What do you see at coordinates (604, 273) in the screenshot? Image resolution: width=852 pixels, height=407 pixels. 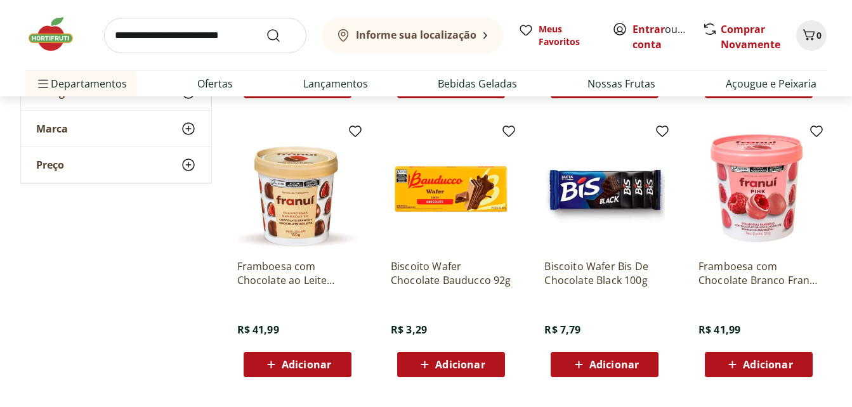 I see `a: Biscoito Wafer Bis De Chocolate Black 100g` at bounding box center [604, 273].